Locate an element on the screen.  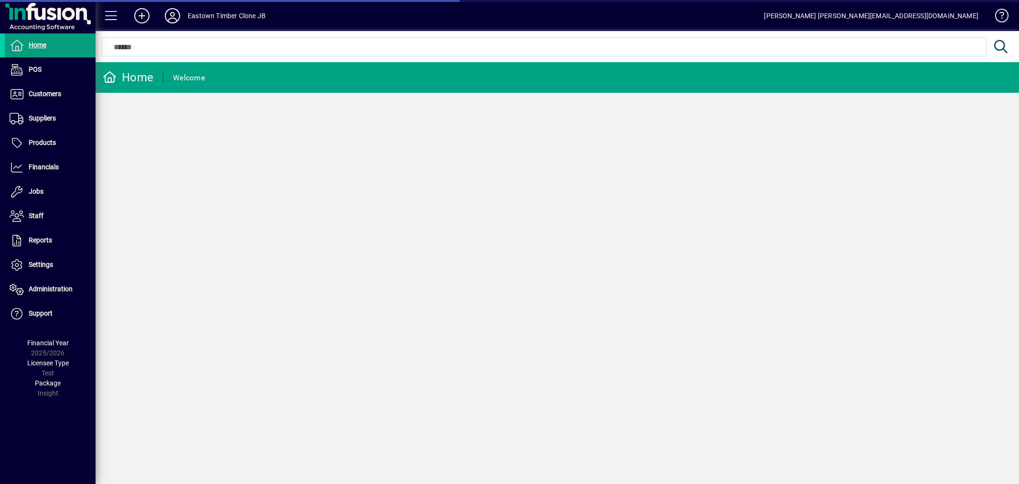
a: Knowledge Base is located at coordinates (998, 17).